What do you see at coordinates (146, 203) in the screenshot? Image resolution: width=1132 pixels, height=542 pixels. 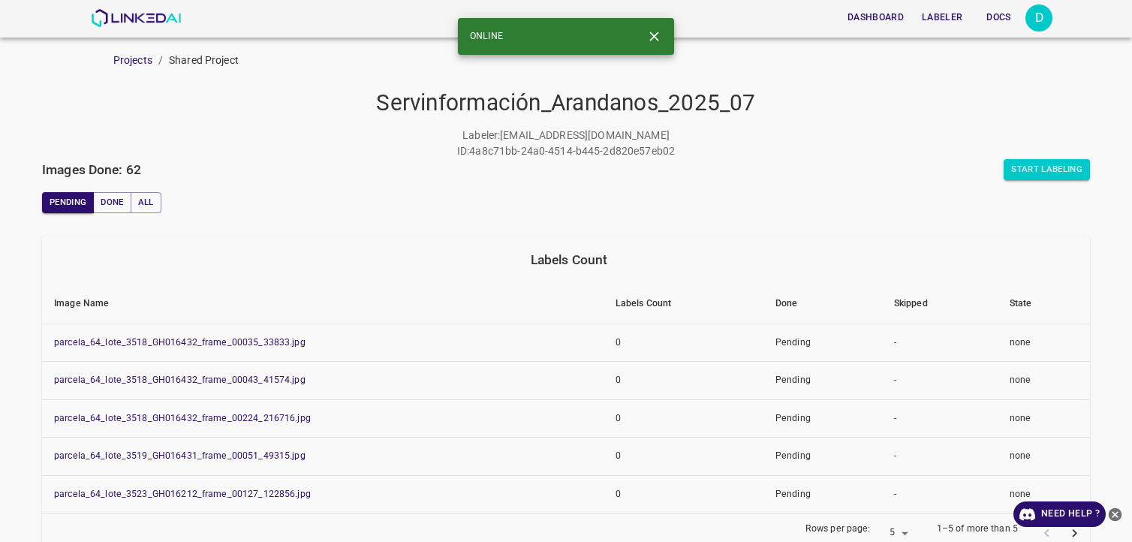 I see `button: All` at bounding box center [146, 203].